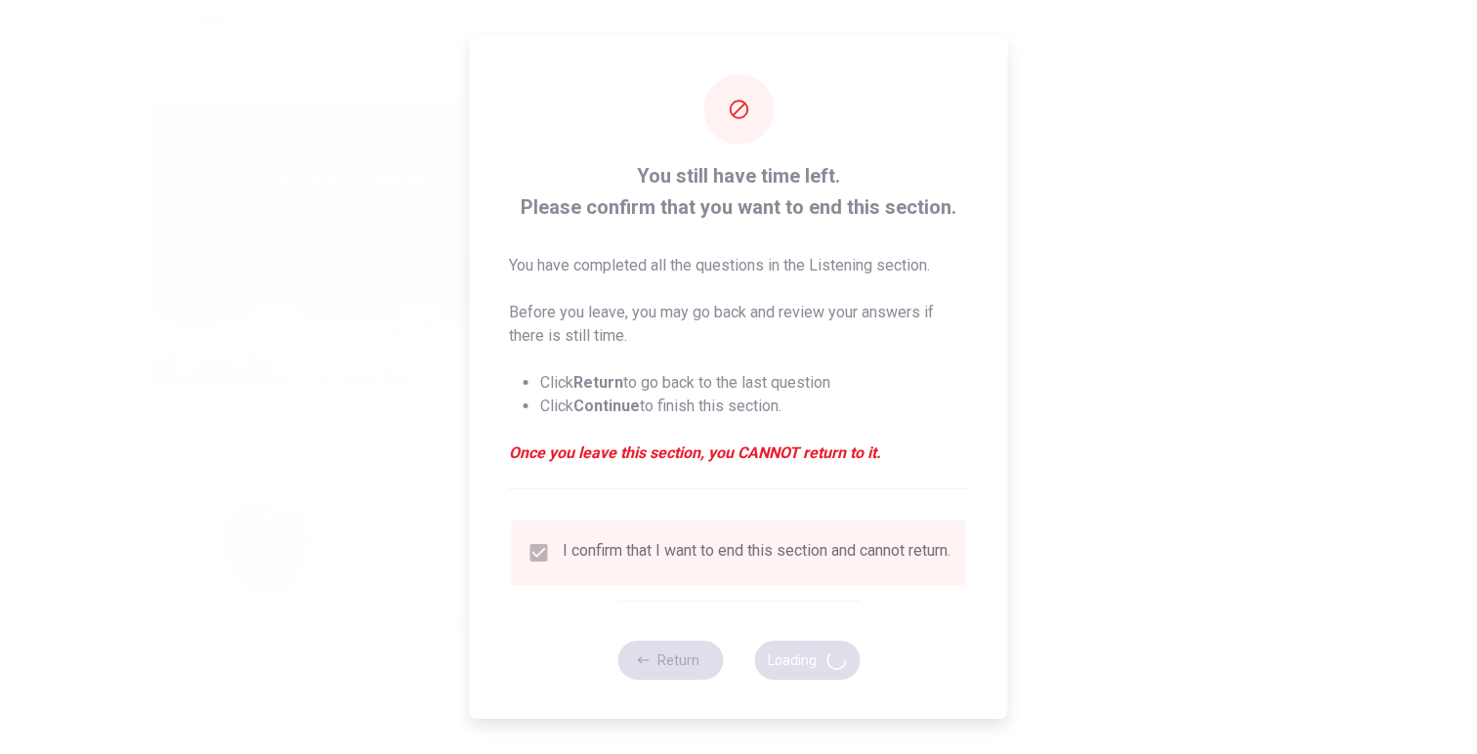  Describe the element at coordinates (807, 660) in the screenshot. I see `button: Loading` at that location.